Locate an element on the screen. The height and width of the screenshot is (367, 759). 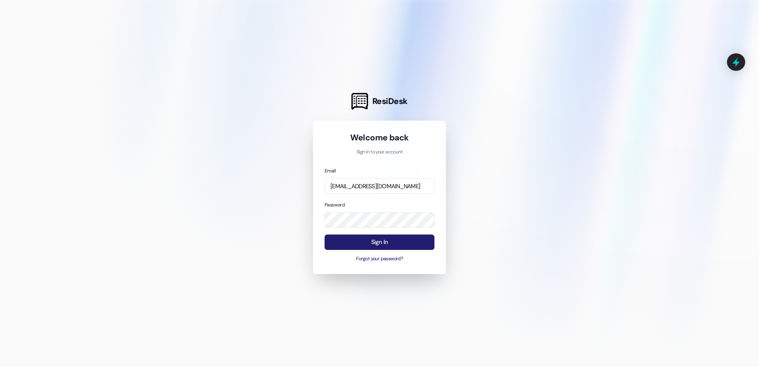
span: ResiDesk is located at coordinates (390, 101).